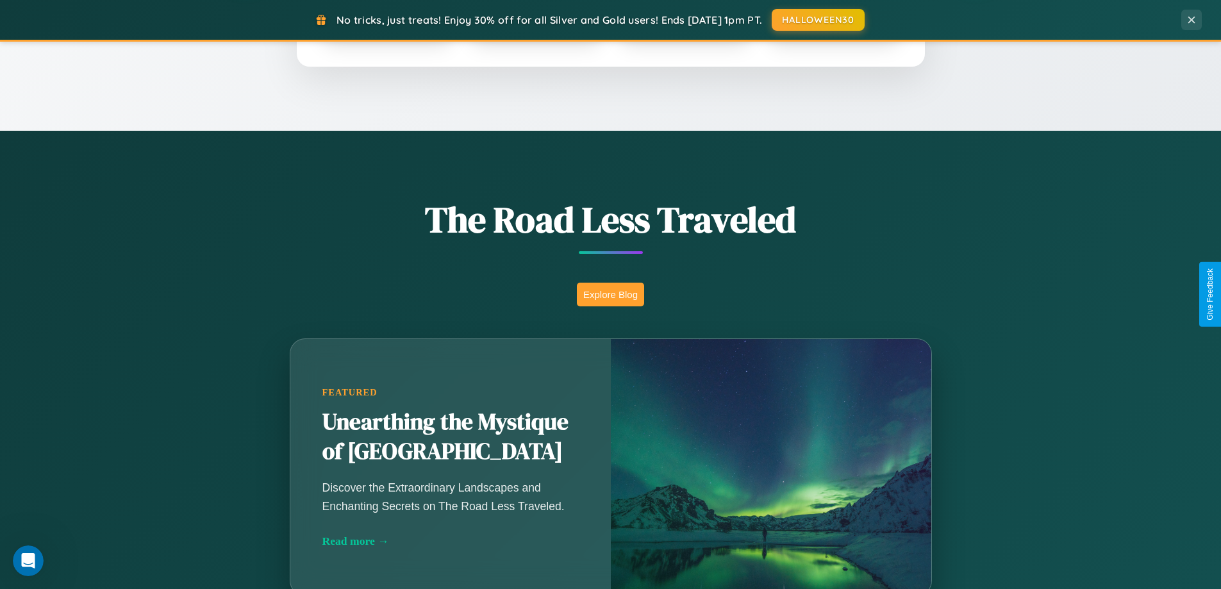 The width and height of the screenshot is (1221, 589). Describe the element at coordinates (611, 219) in the screenshot. I see `h1: The Road Less Traveled` at that location.